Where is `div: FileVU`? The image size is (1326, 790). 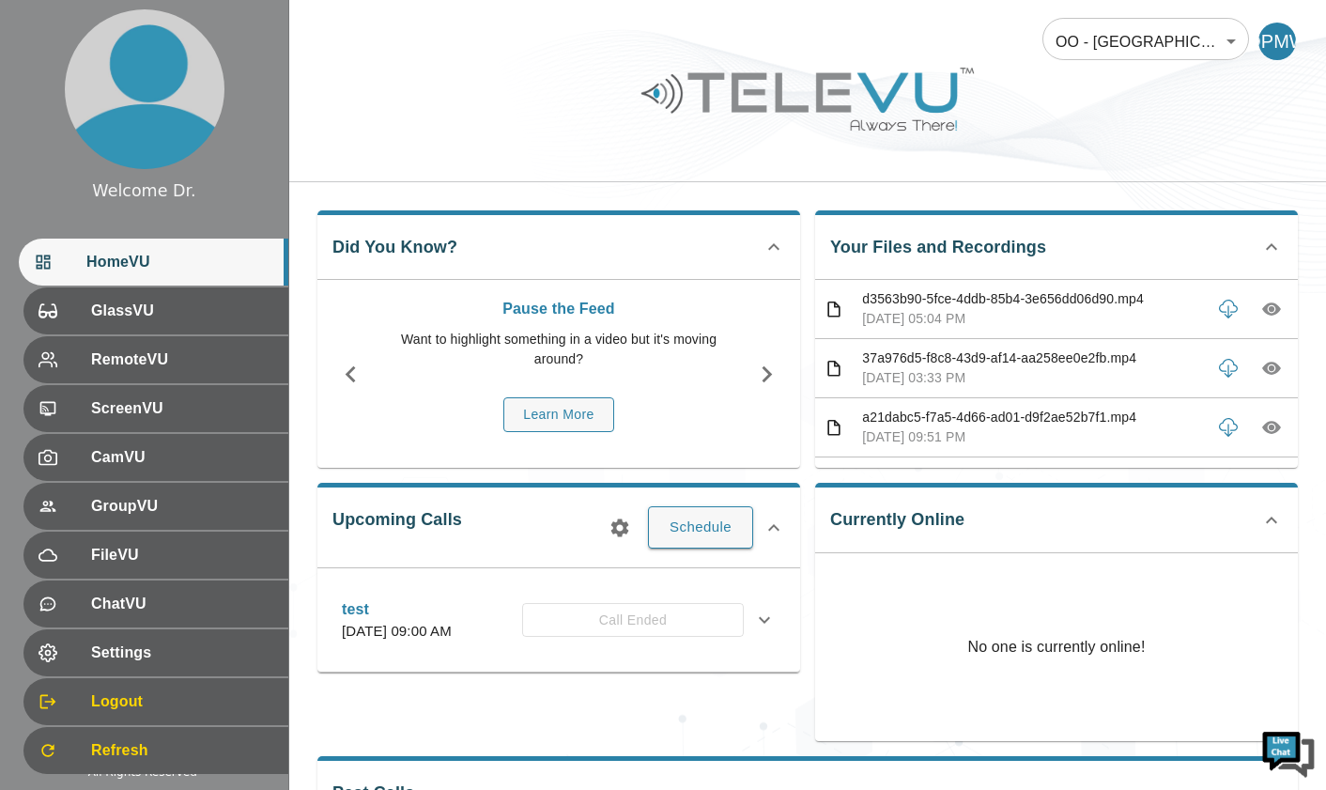 div: FileVU is located at coordinates (156, 555).